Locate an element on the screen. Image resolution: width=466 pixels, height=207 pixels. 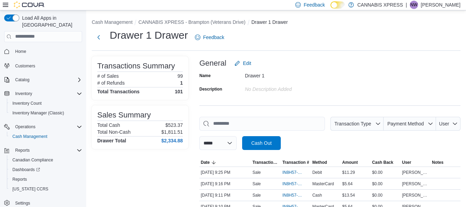
span: Dark Mode is located at coordinates (331, 9).